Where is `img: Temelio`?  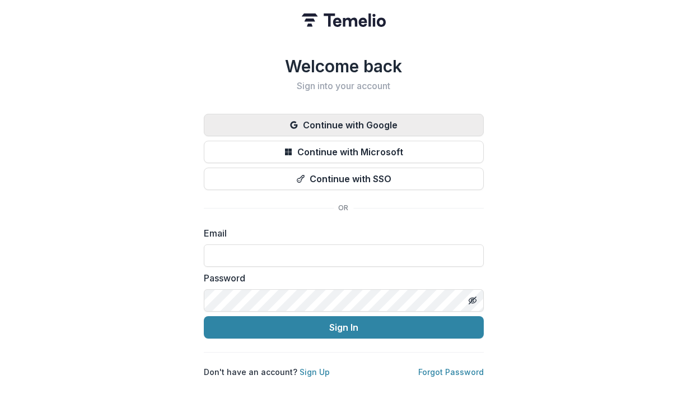 img: Temelio is located at coordinates (344, 20).